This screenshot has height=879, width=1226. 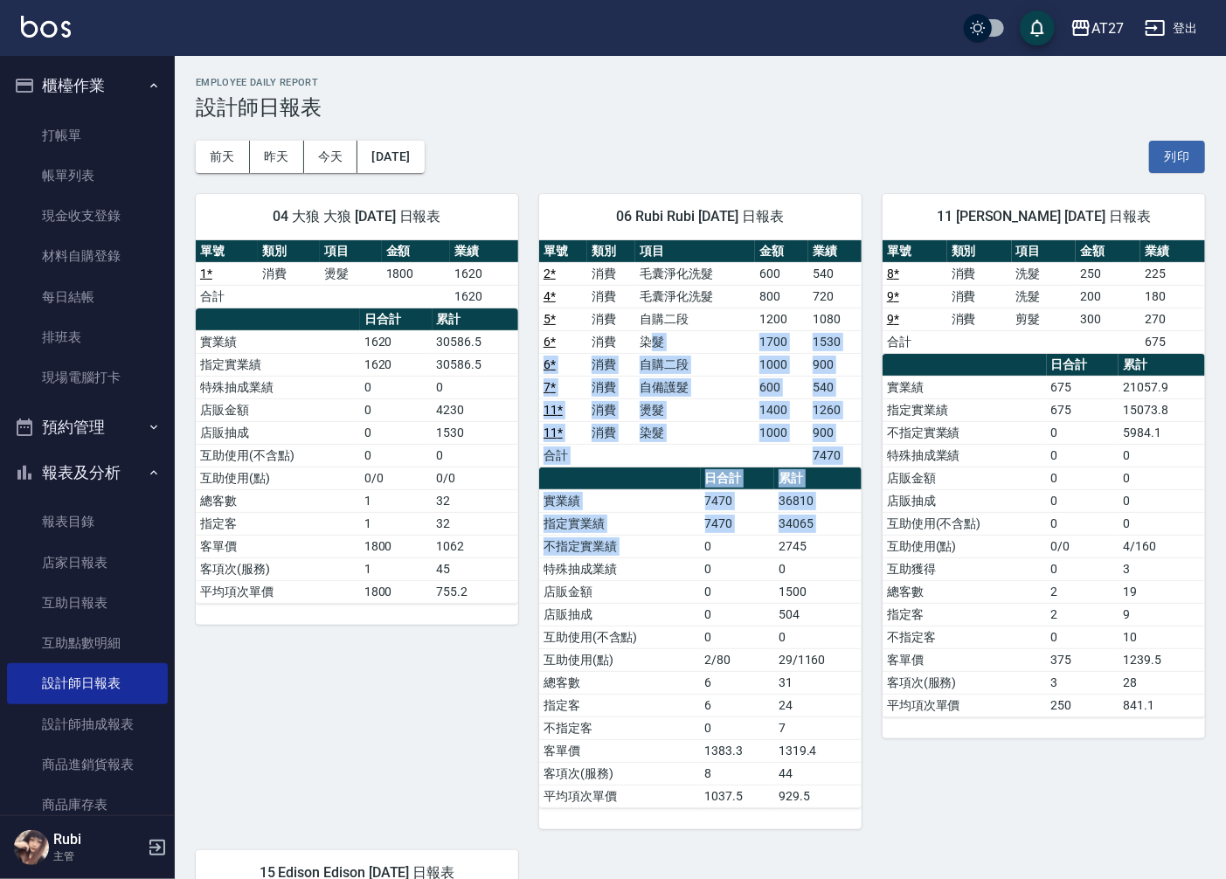 I want to click on td: 29/1160, so click(x=818, y=660).